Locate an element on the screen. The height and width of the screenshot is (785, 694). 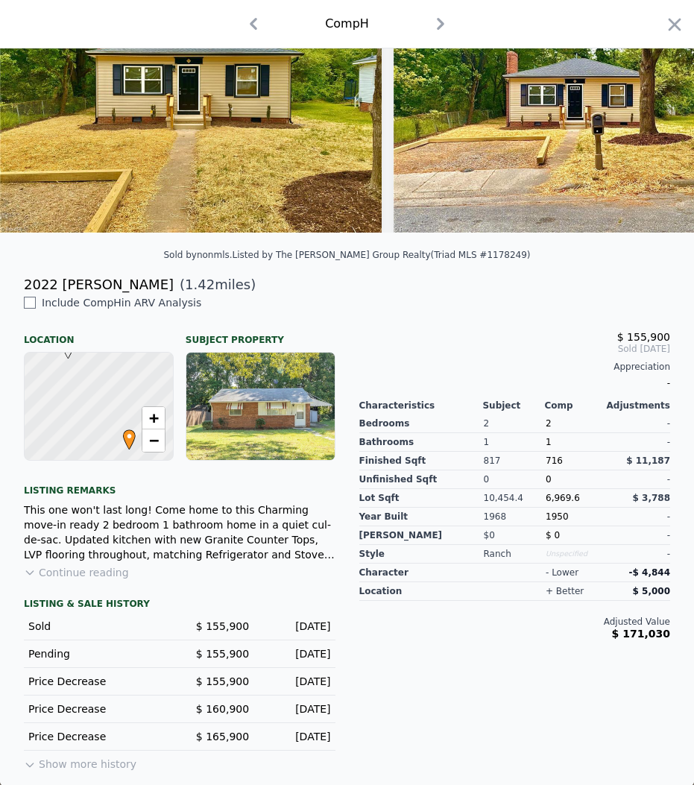
div: Subject is located at coordinates (513, 406).